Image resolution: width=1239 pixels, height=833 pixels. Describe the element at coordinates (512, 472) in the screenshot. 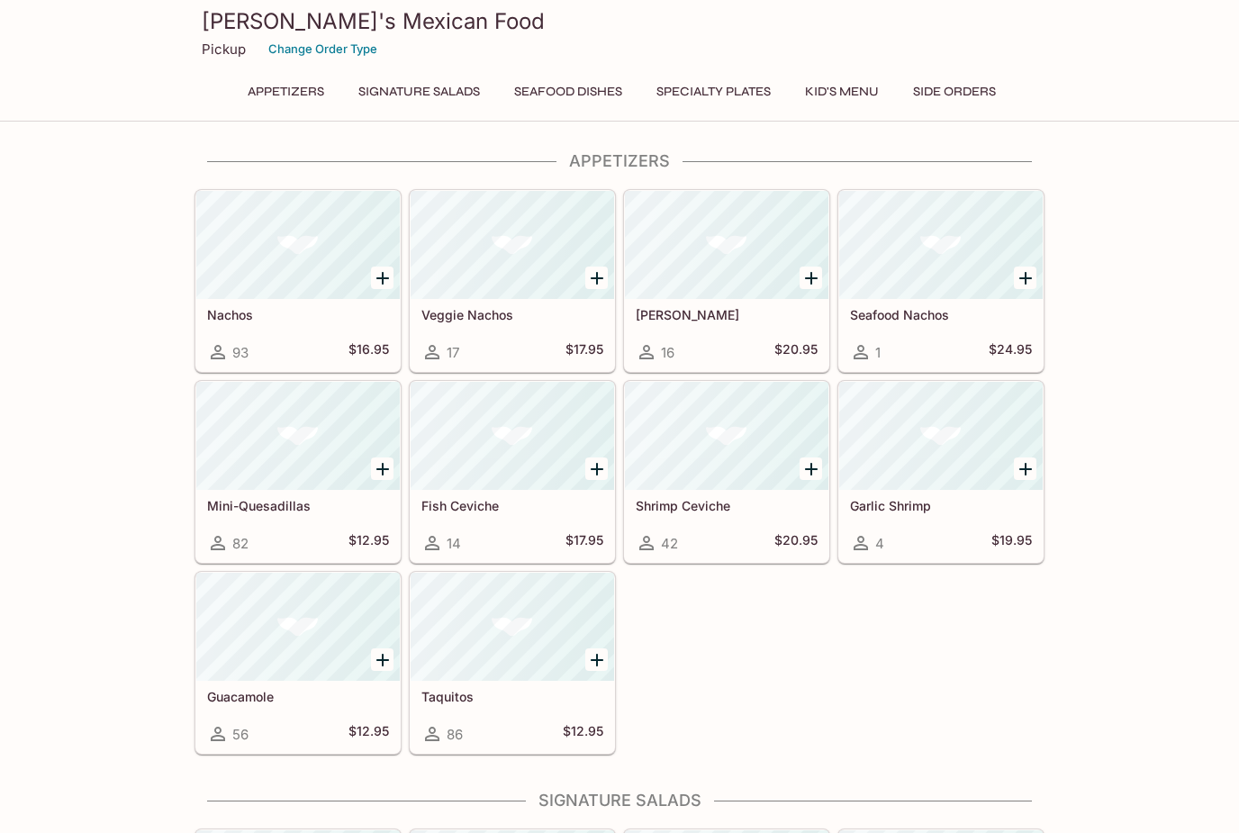

I see `a: Fish Ceviche14$17.95` at that location.